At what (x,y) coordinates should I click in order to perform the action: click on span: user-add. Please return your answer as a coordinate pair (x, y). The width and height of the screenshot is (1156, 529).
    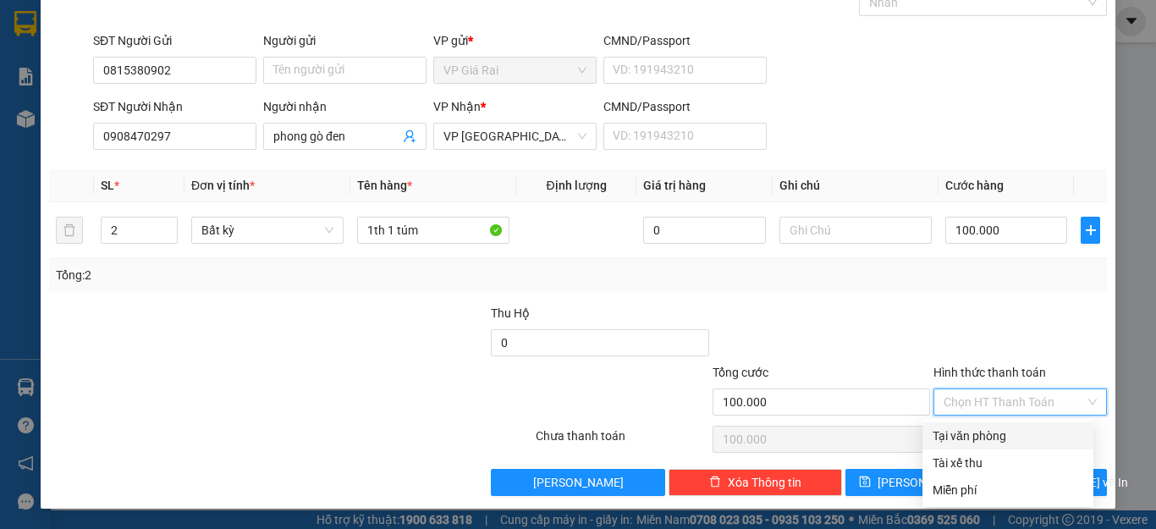
    Looking at the image, I should click on (409, 136).